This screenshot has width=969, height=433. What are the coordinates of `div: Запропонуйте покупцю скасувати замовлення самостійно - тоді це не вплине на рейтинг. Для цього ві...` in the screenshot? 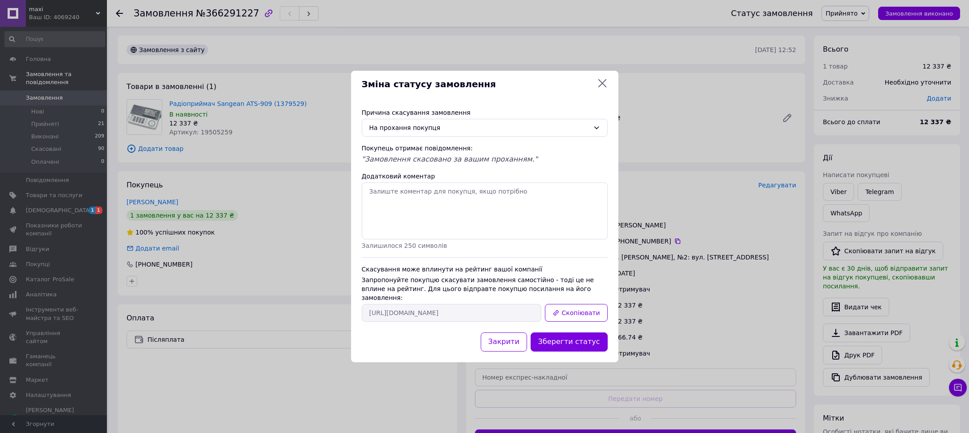 It's located at (485, 289).